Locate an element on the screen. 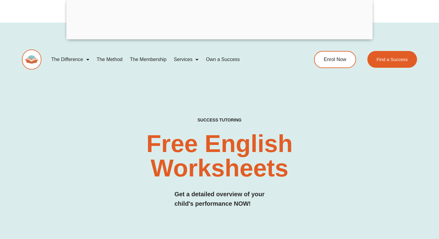 The image size is (439, 239). a: Find a Success is located at coordinates (392, 59).